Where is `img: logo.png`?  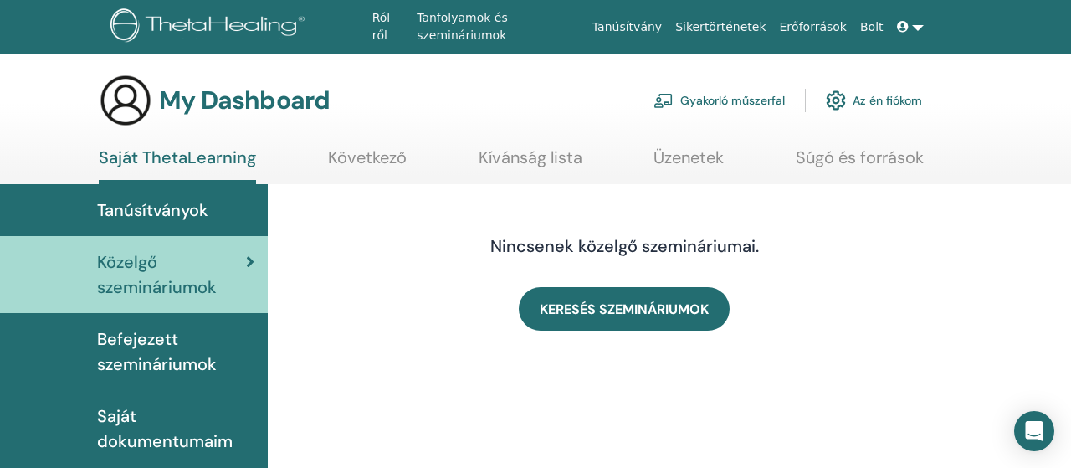
img: logo.png is located at coordinates (210, 27).